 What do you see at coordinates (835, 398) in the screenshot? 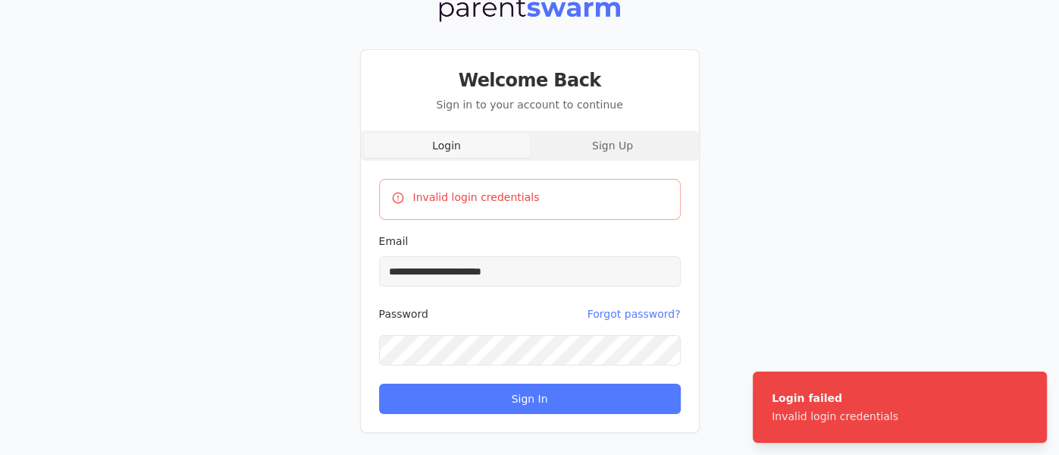
I see `div: Login failed` at bounding box center [835, 398].